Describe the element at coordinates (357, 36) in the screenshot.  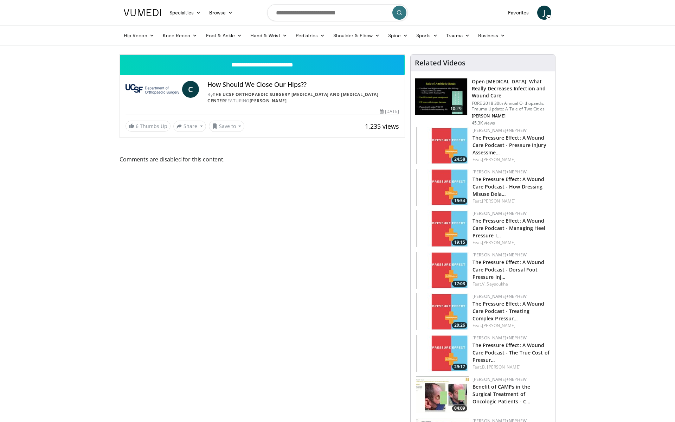
I see `a: Shoulder & Elbow` at that location.